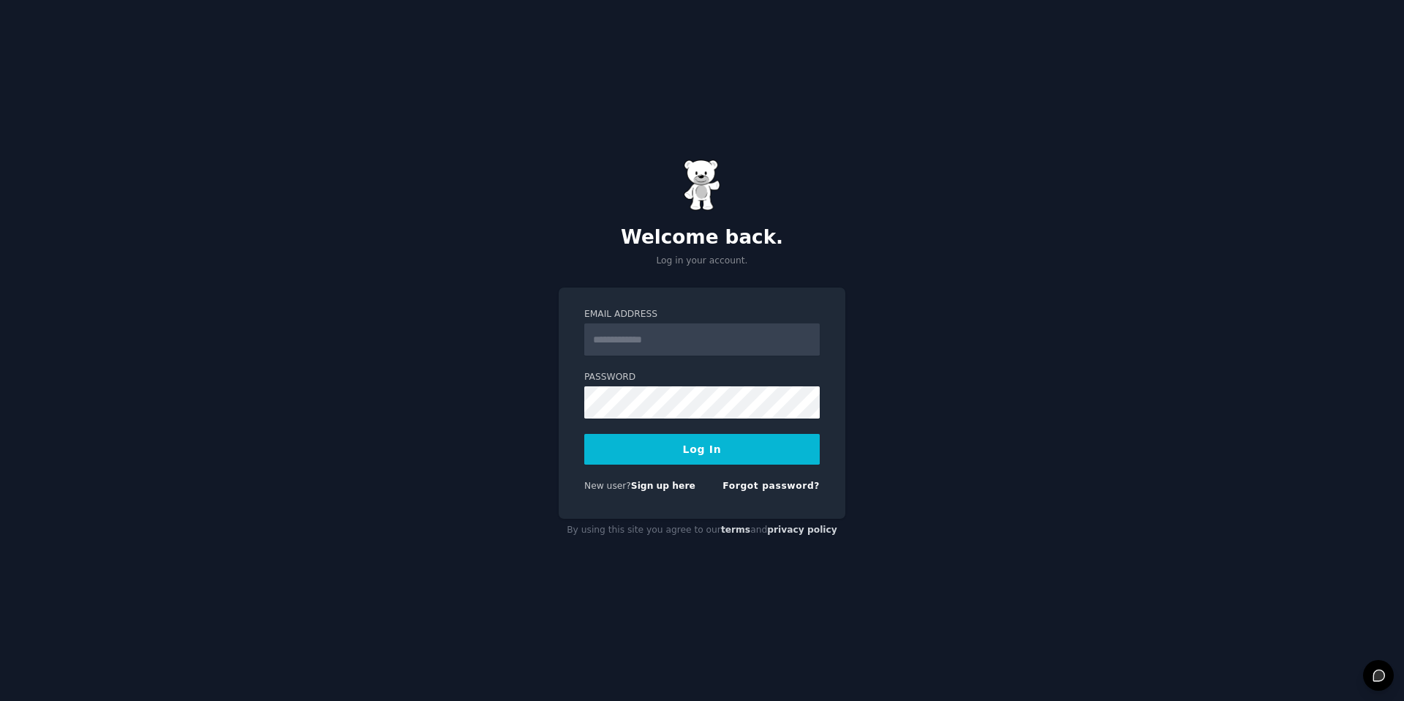 This screenshot has width=1404, height=701. What do you see at coordinates (771, 486) in the screenshot?
I see `a: Forgot password?` at bounding box center [771, 486].